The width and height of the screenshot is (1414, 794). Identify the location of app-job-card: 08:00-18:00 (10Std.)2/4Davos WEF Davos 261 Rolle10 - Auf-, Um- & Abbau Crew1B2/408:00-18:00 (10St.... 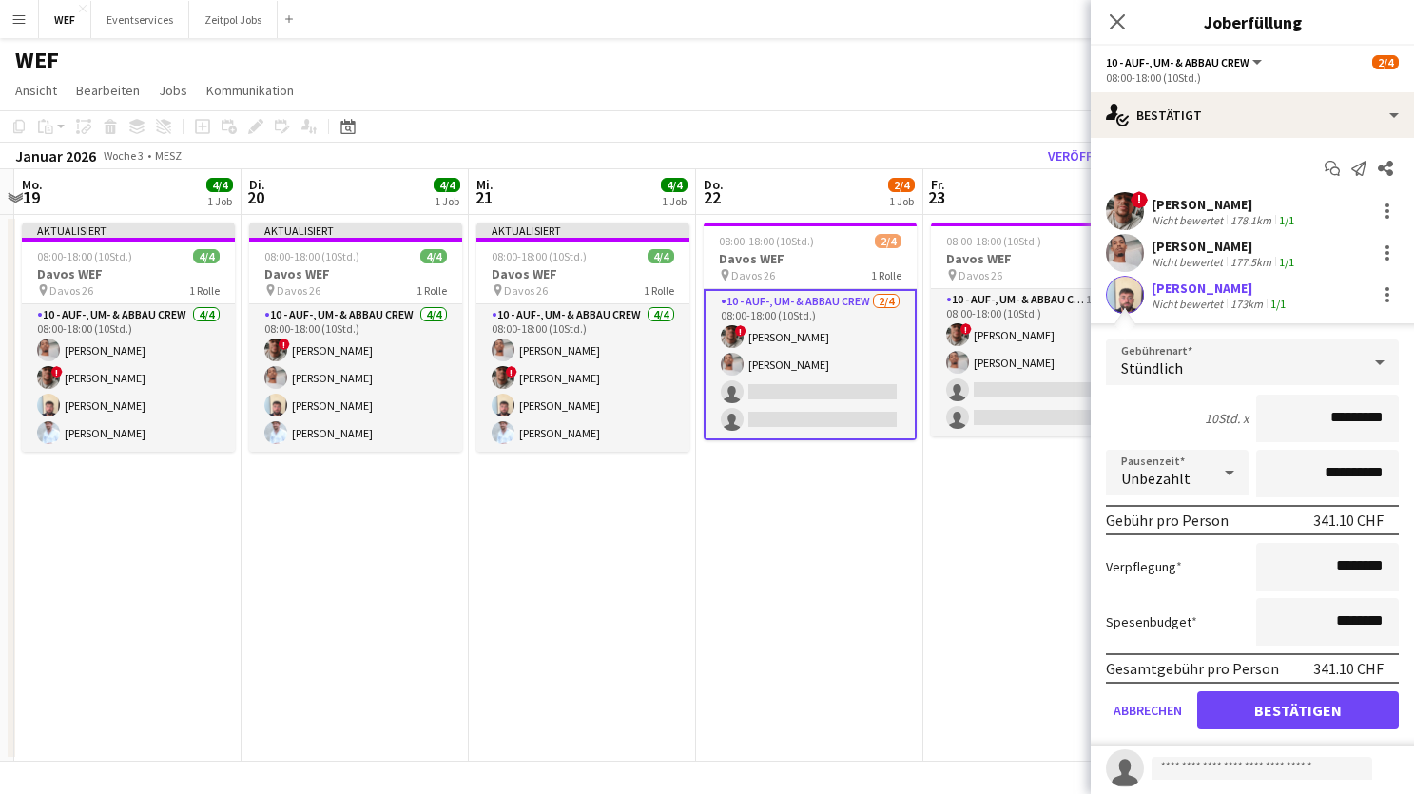
(1037, 329).